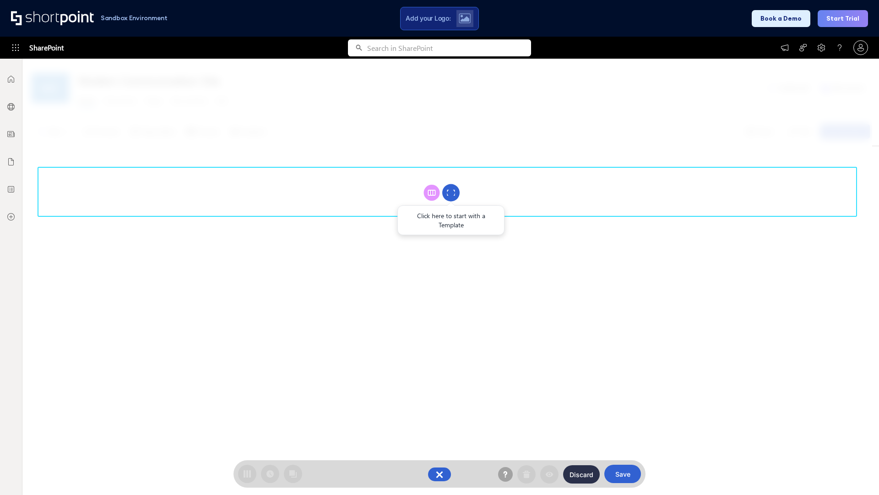  What do you see at coordinates (134, 18) in the screenshot?
I see `h1: Sandbox Environment` at bounding box center [134, 18].